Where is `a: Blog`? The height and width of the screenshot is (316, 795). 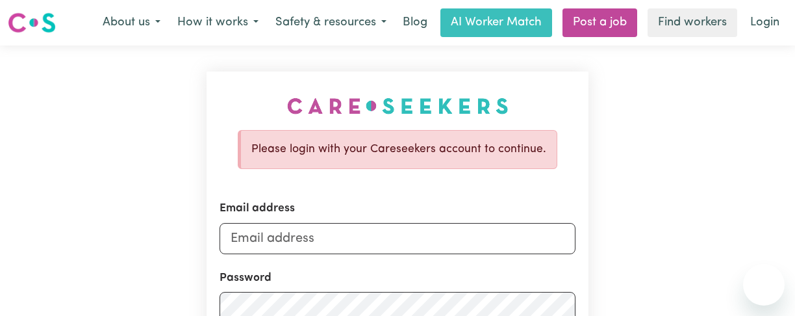 a: Blog is located at coordinates (415, 23).